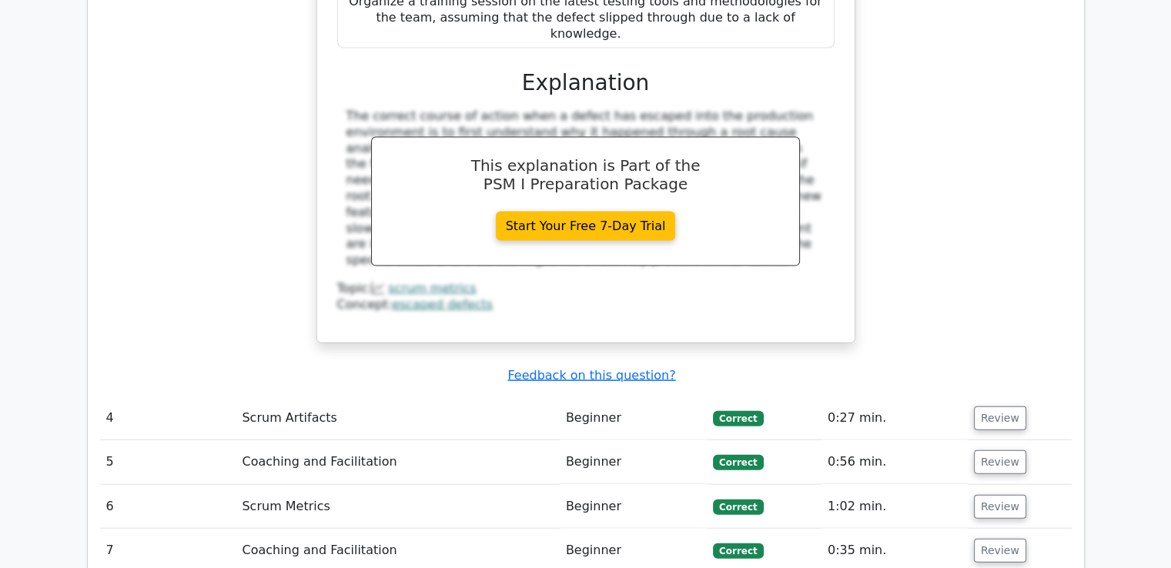 Image resolution: width=1171 pixels, height=568 pixels. What do you see at coordinates (895, 462) in the screenshot?
I see `td: 0:56 min.` at bounding box center [895, 462].